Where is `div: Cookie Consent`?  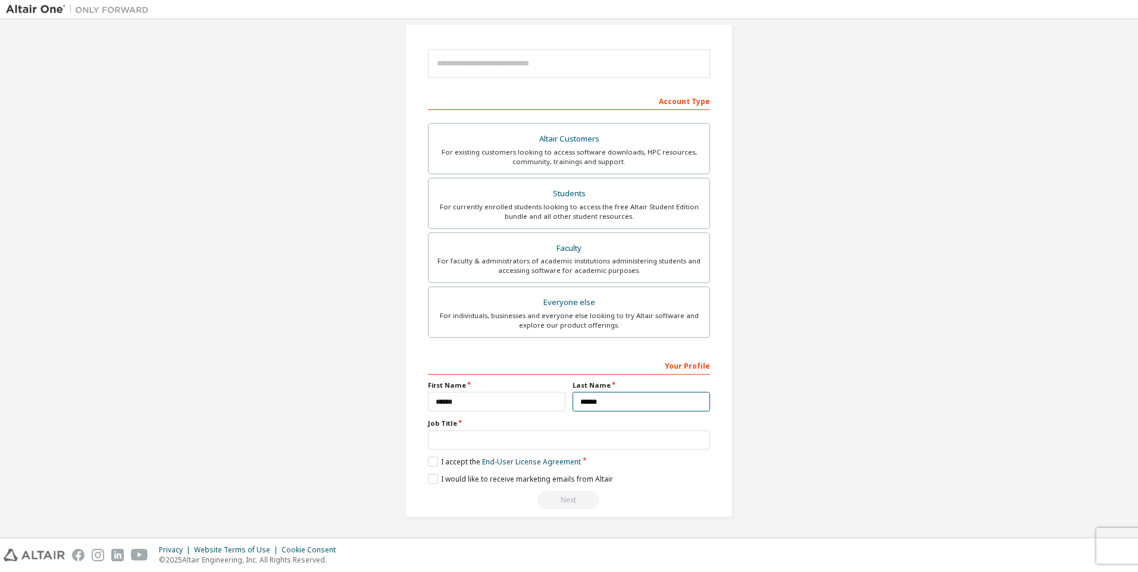
div: Cookie Consent is located at coordinates (312, 550).